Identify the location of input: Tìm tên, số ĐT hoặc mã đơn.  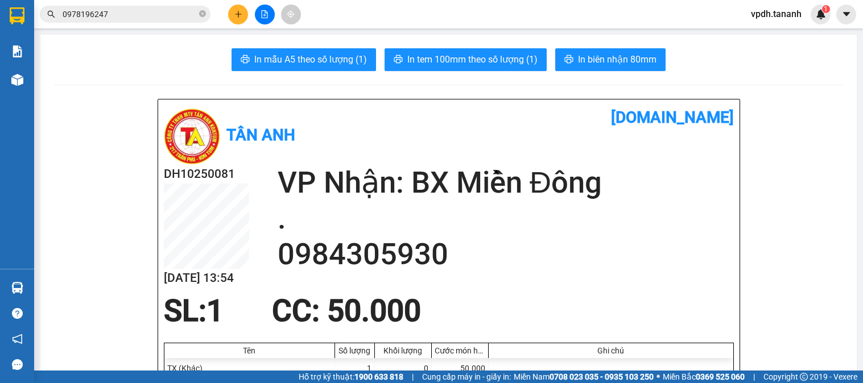
(130, 14).